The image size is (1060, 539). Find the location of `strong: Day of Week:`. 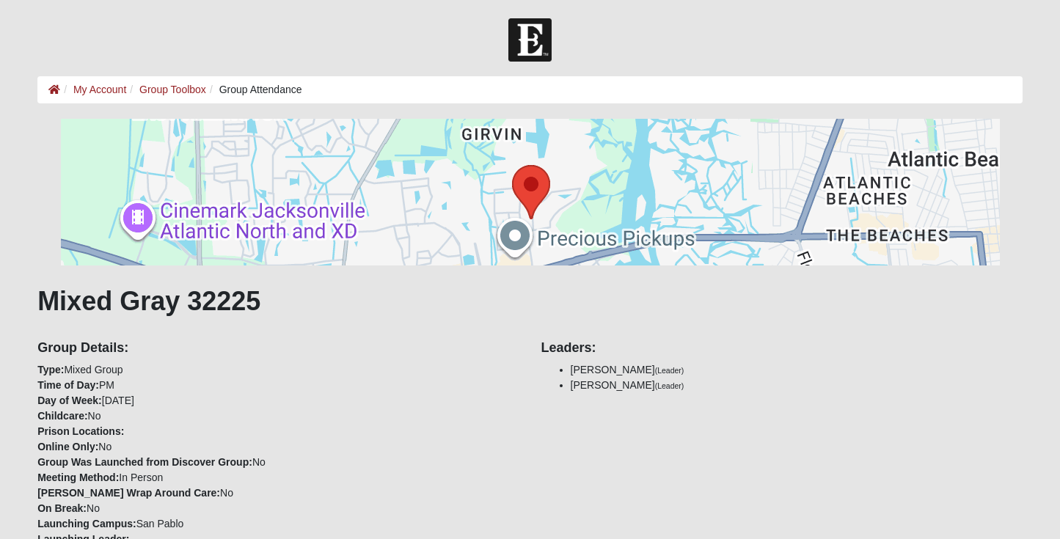

strong: Day of Week: is located at coordinates (70, 400).